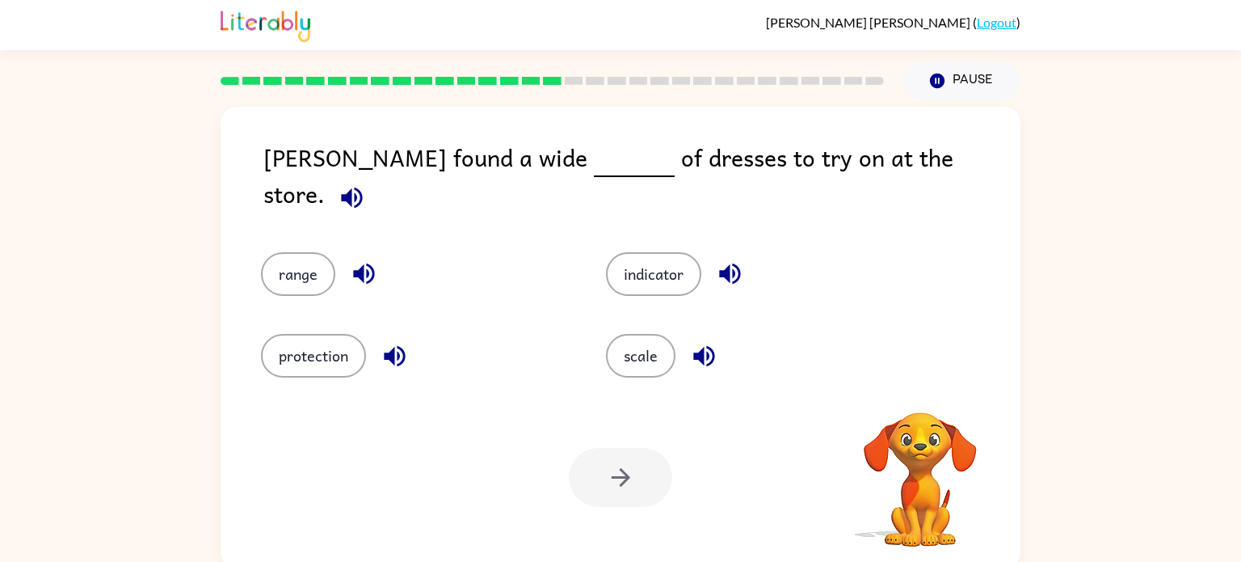 The image size is (1241, 562). What do you see at coordinates (920, 468) in the screenshot?
I see `video: Your browser must support playing .mp4 files to use Literably. Please try using another browser.` at bounding box center [920, 468].